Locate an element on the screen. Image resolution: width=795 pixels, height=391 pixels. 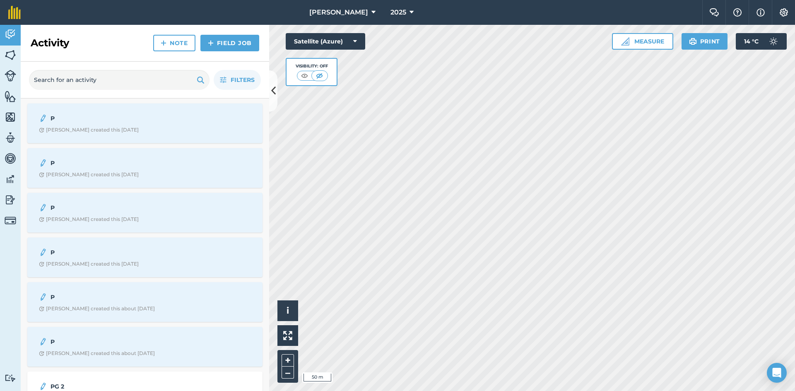
img: Four arrows, one pointing top left, one top right, one bottom right and the last bottom left is located at coordinates (288, 336).